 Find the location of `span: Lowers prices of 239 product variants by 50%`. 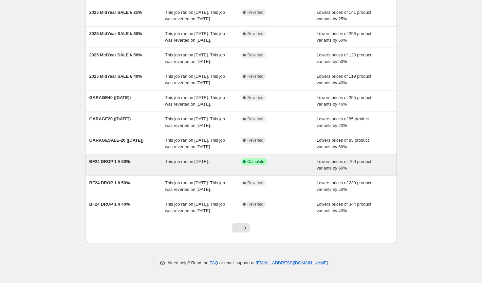

span: Lowers prices of 239 product variants by 50% is located at coordinates (344, 186).